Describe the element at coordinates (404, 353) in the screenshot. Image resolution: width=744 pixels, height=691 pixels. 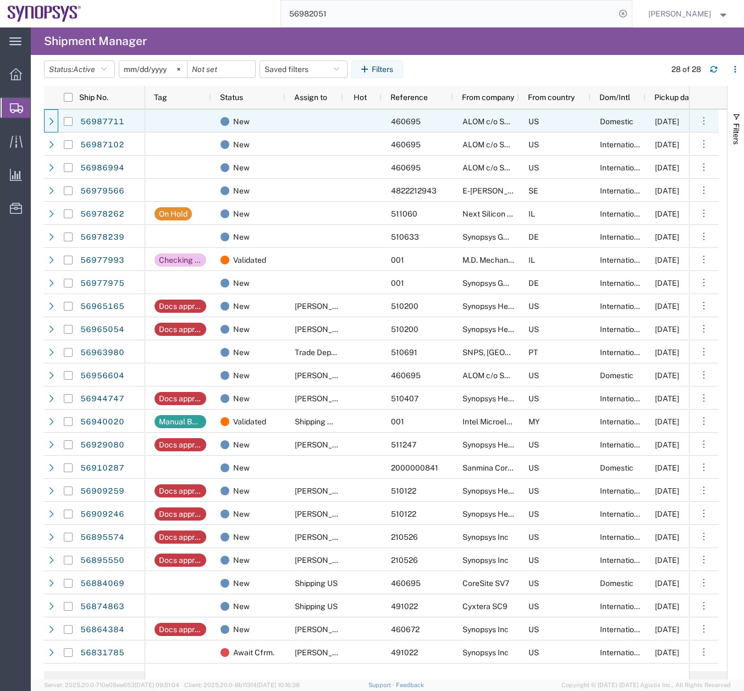
I see `span: 510691` at that location.